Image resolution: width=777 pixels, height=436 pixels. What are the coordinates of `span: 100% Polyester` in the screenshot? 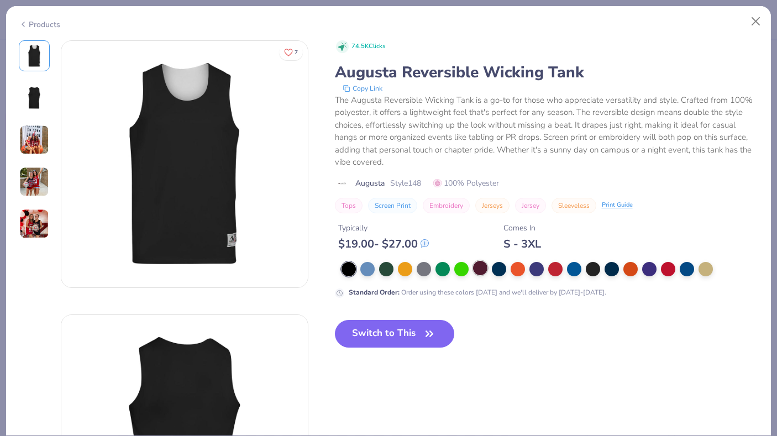 It's located at (466, 183).